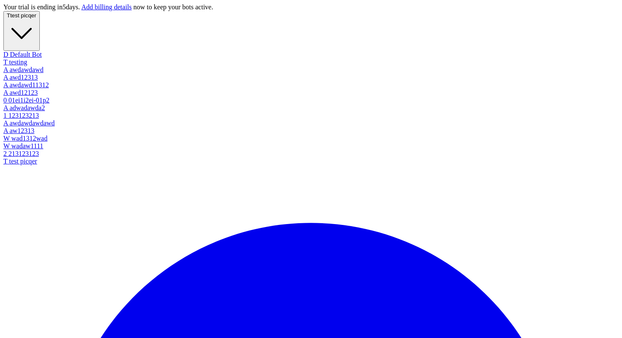  Describe the element at coordinates (311, 70) in the screenshot. I see `div: awdawdawd` at that location.